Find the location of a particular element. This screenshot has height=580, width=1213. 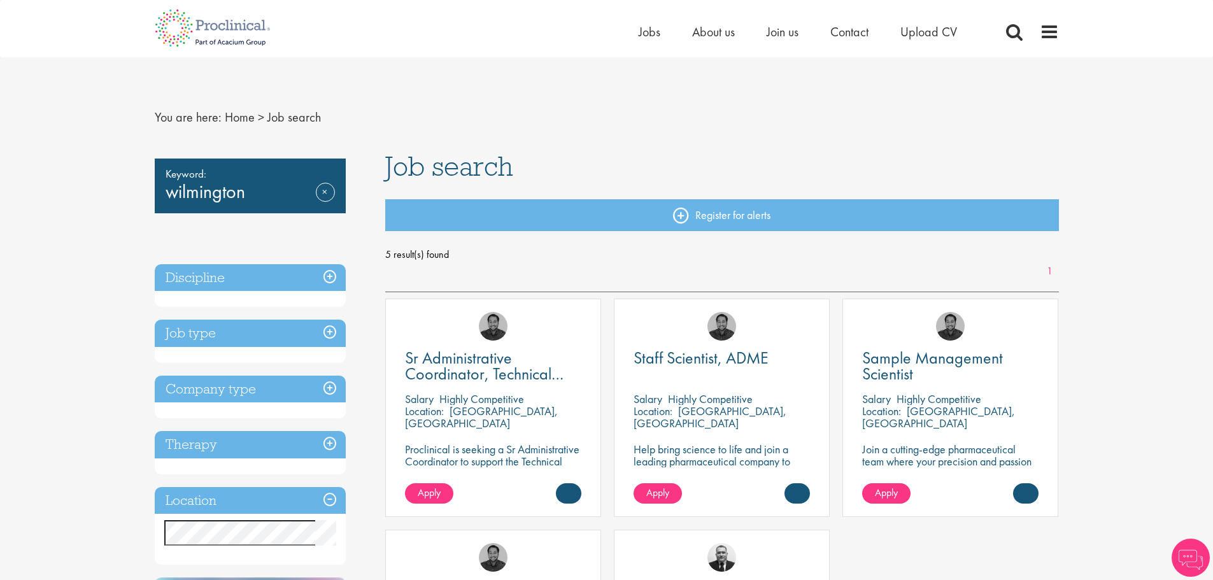

p: Help bring science to life and join a leading pharmaceutical company to play a key role in delive... is located at coordinates (721, 473).